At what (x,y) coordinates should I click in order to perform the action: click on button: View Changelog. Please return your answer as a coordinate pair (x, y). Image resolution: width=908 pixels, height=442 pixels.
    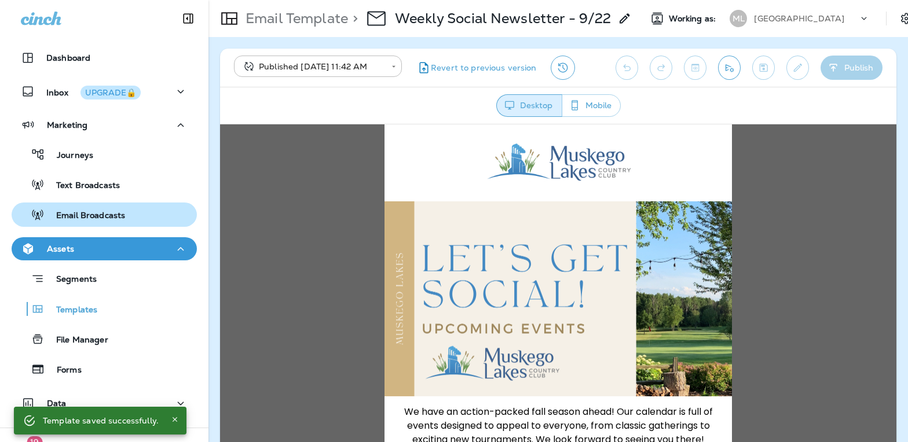
    Looking at the image, I should click on (563, 68).